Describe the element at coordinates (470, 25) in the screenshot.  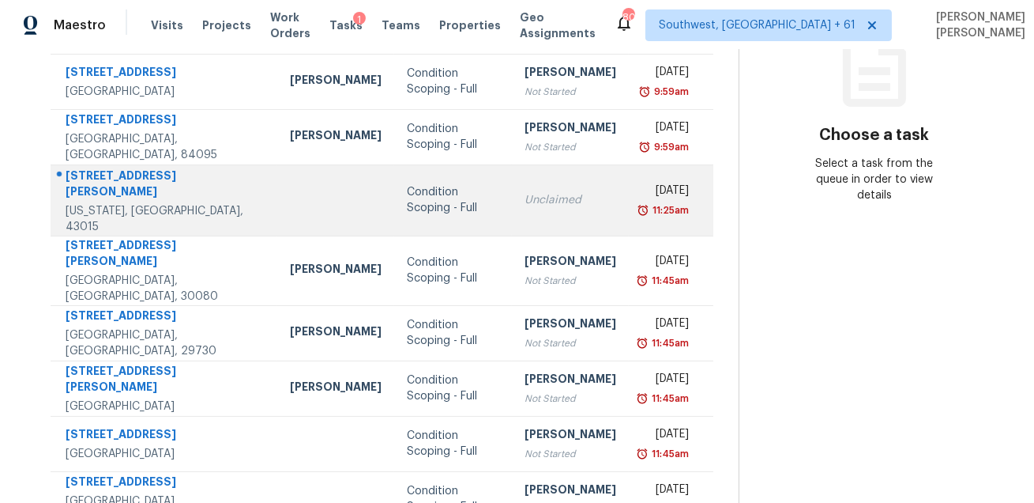
I see `span: Properties` at that location.